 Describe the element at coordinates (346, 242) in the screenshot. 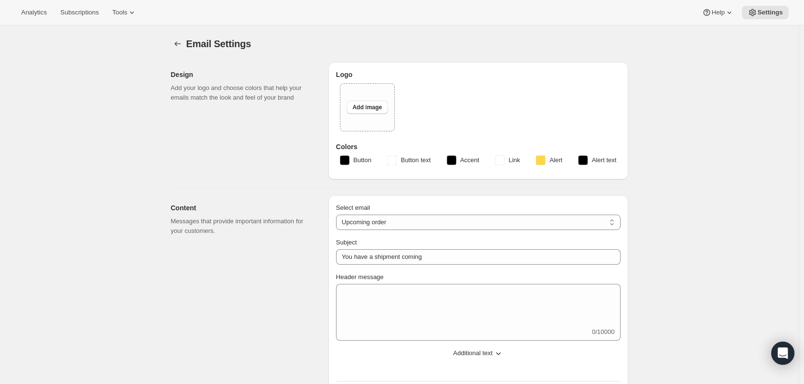

I see `span: Subject` at that location.